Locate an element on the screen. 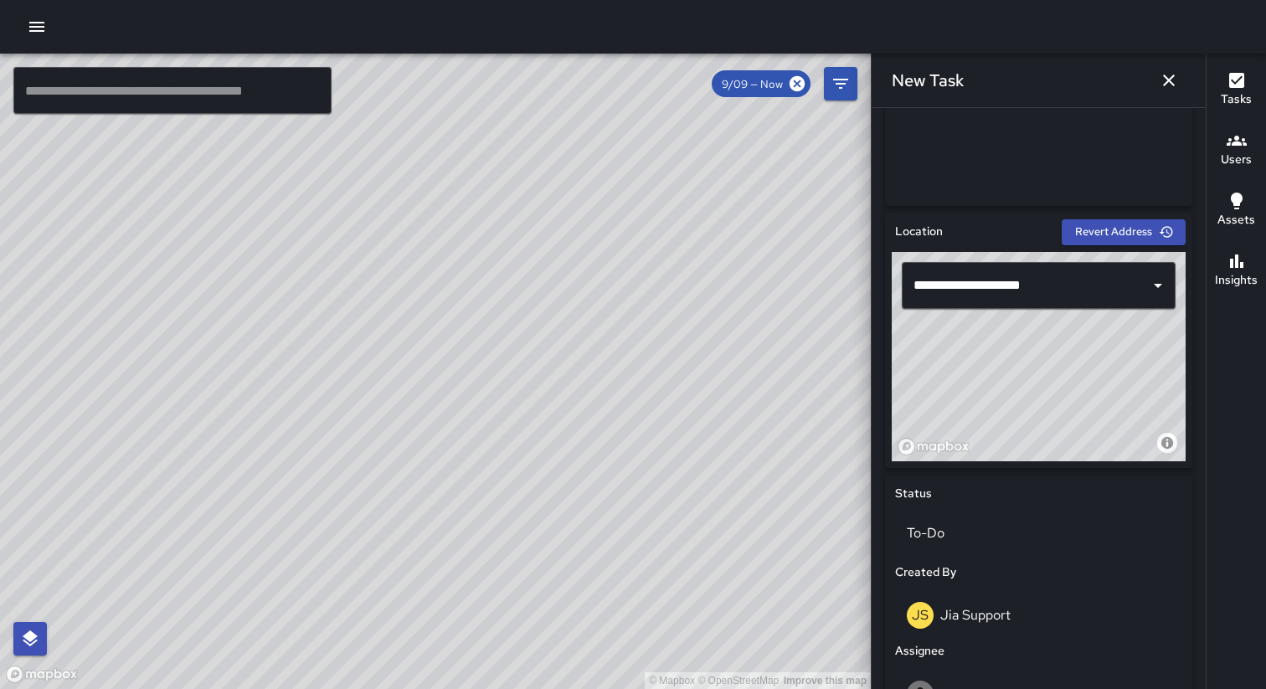 The height and width of the screenshot is (689, 1266). h6: Users is located at coordinates (1236, 160).